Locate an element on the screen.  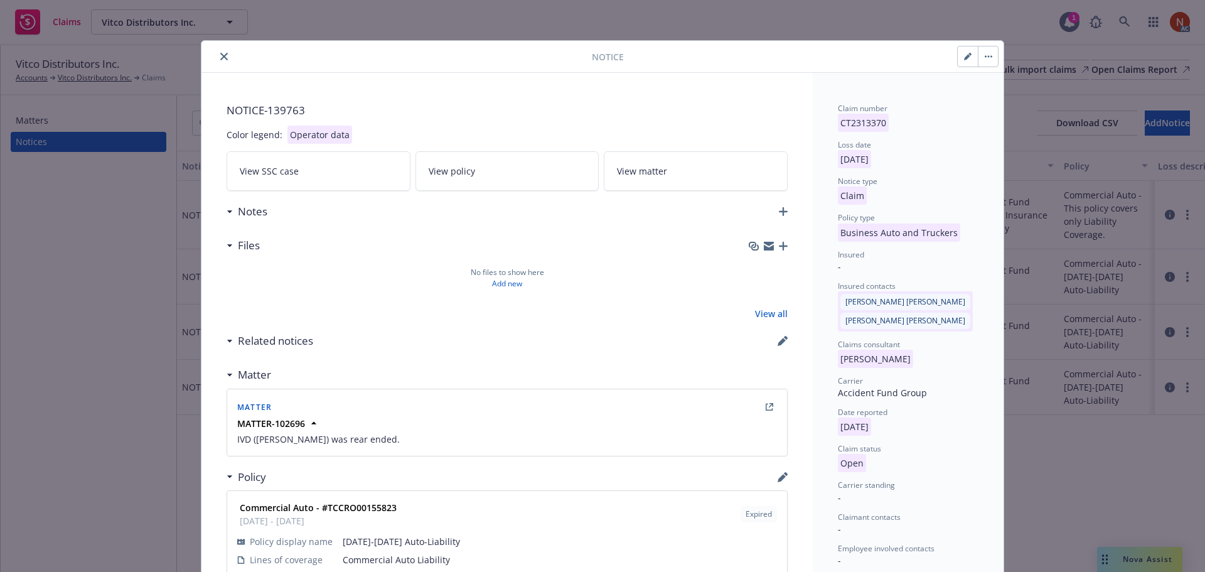
p: Business Auto and Truckers is located at coordinates (898, 232).